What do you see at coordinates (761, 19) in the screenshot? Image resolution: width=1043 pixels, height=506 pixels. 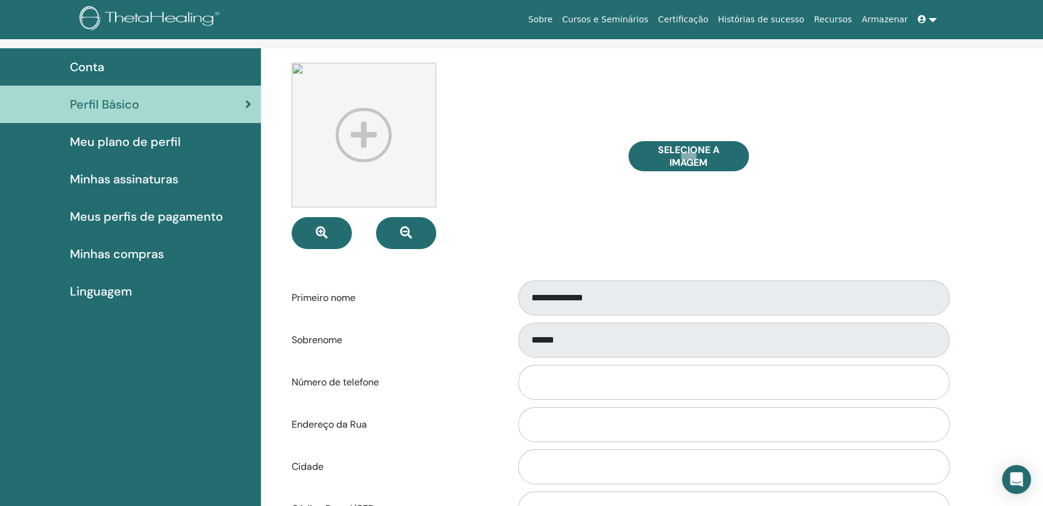 I see `a: Histórias de sucesso` at bounding box center [761, 19].